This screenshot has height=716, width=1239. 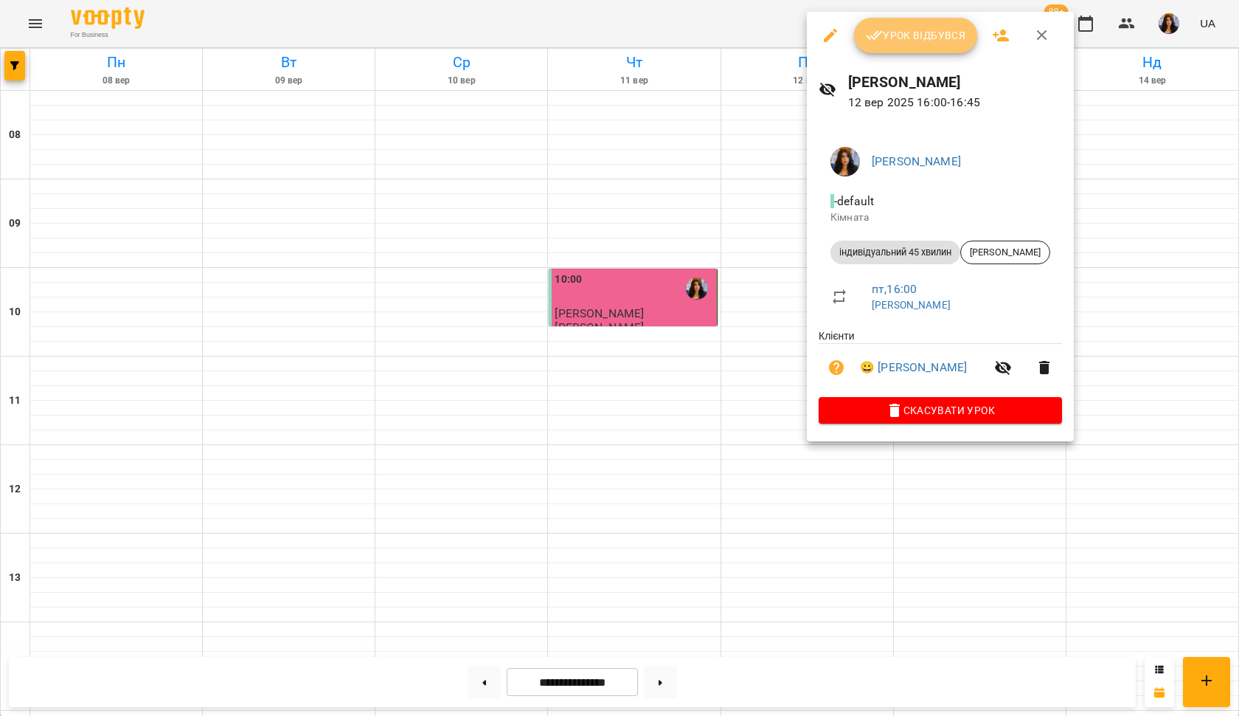 What do you see at coordinates (894, 288) in the screenshot?
I see `a: пт , 16:00` at bounding box center [894, 288].